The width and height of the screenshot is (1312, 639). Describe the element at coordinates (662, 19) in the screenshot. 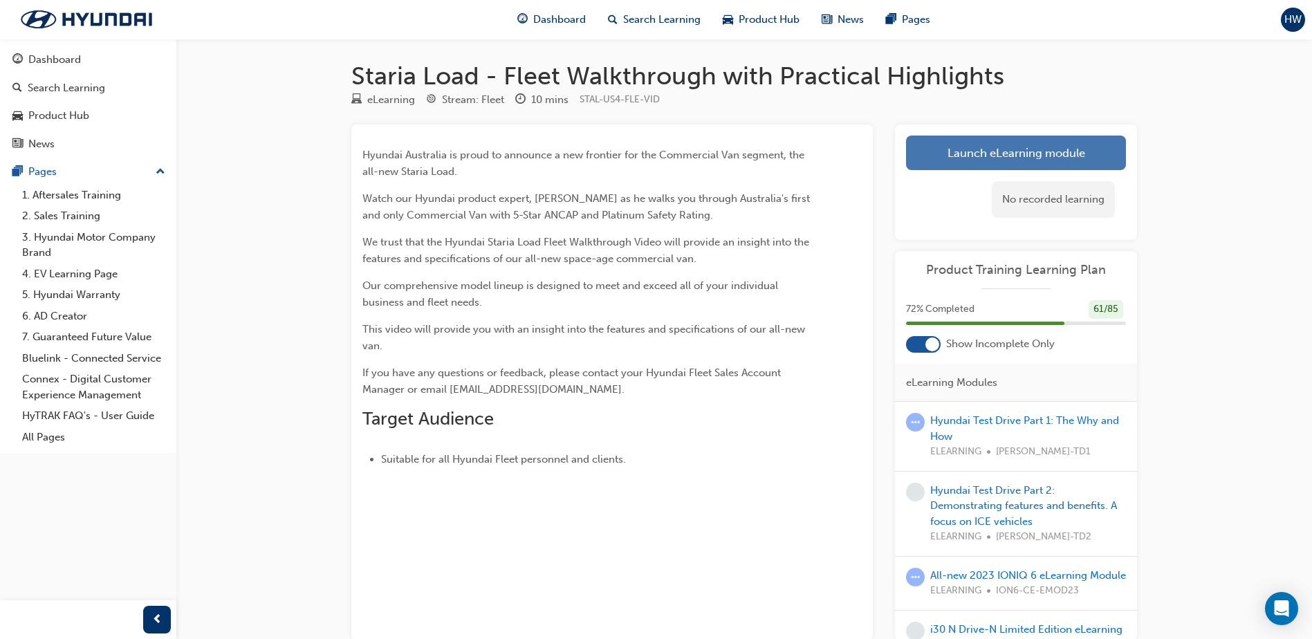

I see `span: Search Learning` at that location.